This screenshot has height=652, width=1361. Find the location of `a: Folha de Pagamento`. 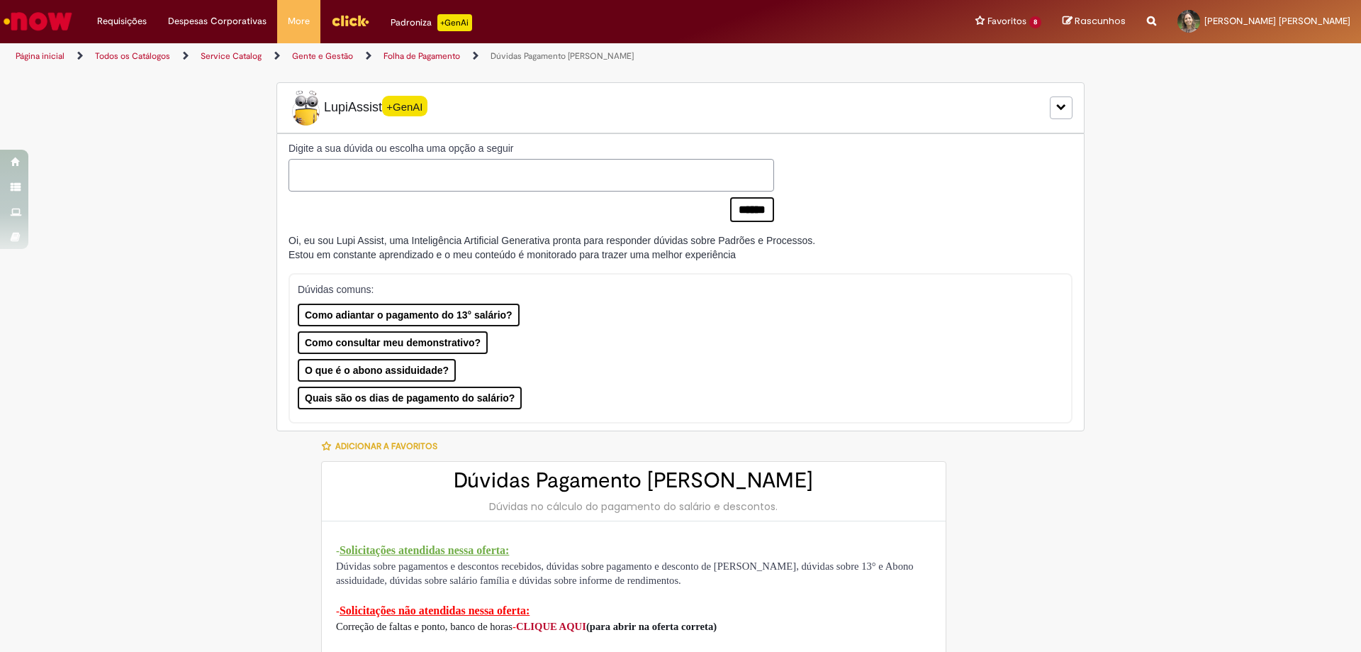

a: Folha de Pagamento is located at coordinates (422, 56).